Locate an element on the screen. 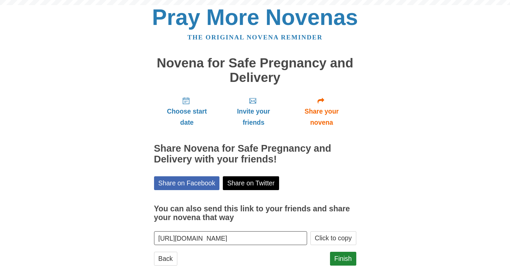 The width and height of the screenshot is (510, 271). a: The original novena reminder is located at coordinates (255, 37).